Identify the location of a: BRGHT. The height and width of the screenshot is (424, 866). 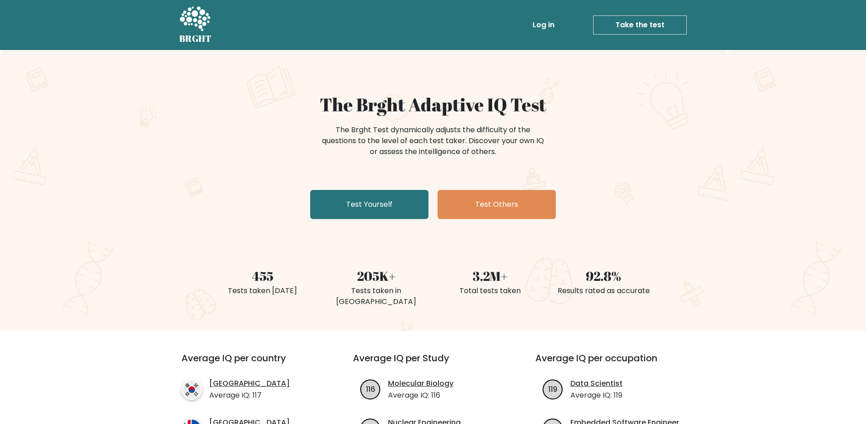
(196, 25).